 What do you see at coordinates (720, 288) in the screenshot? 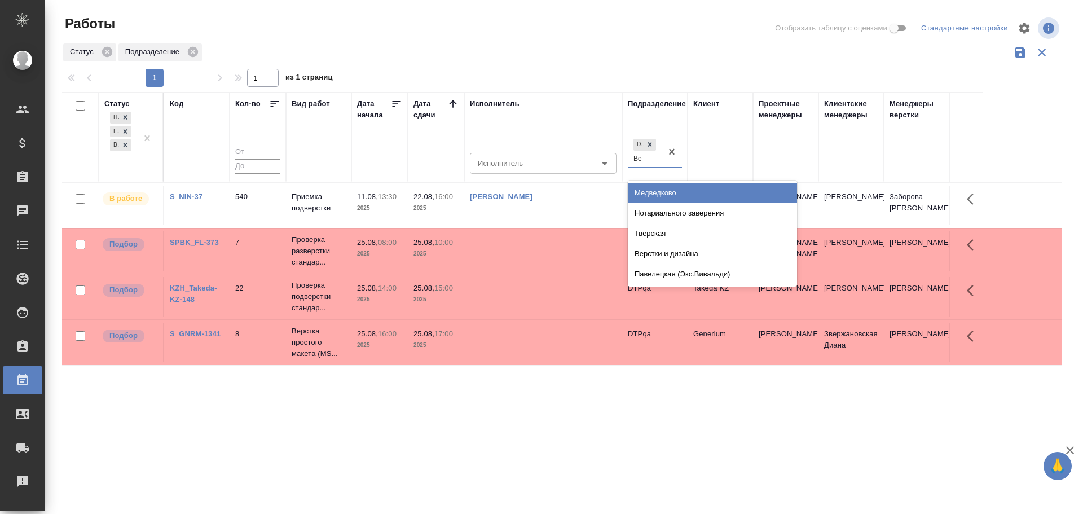
I see `p: Takeda KZ` at bounding box center [720, 288].